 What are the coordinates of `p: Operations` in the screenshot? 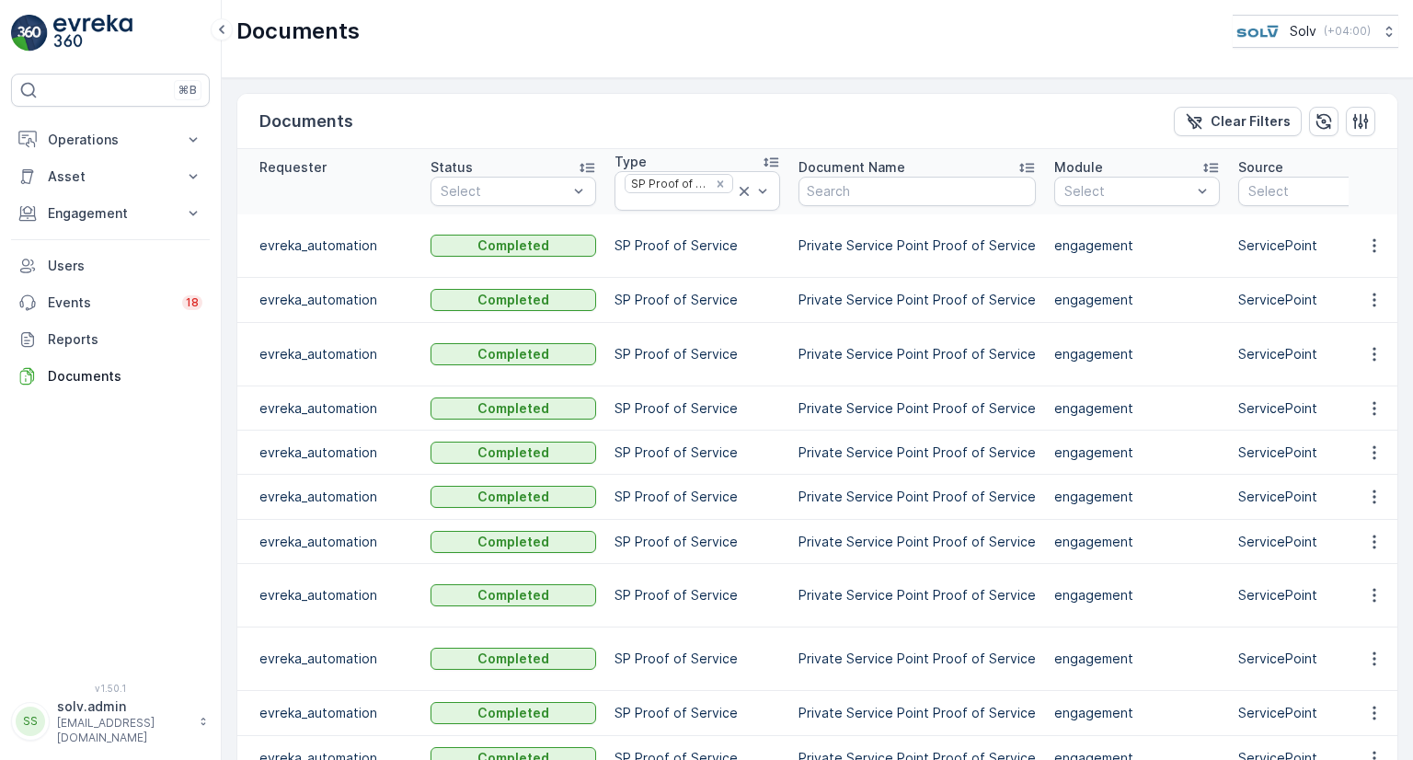 It's located at (110, 140).